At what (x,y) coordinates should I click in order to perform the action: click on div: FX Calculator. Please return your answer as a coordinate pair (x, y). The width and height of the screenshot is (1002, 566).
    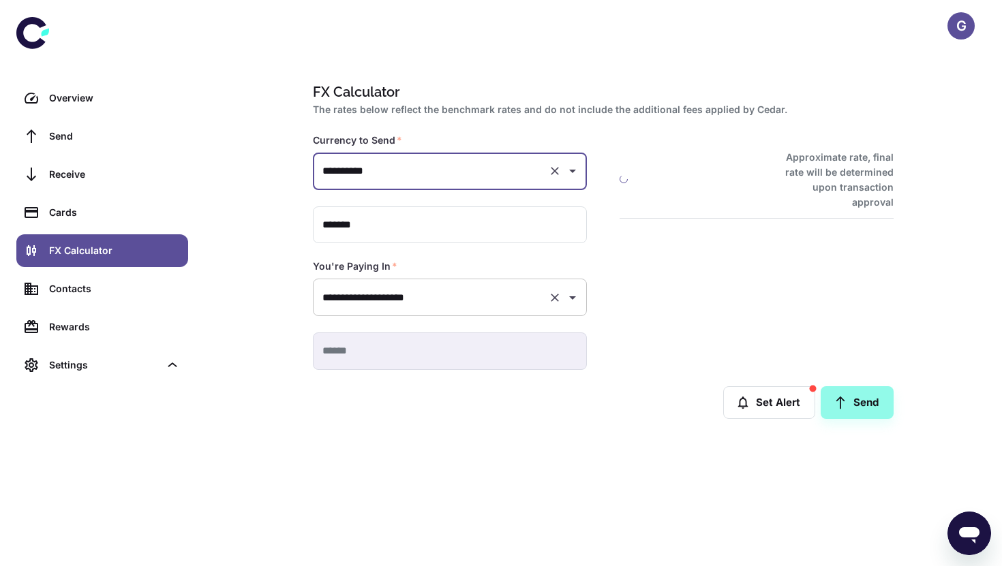
    Looking at the image, I should click on (114, 251).